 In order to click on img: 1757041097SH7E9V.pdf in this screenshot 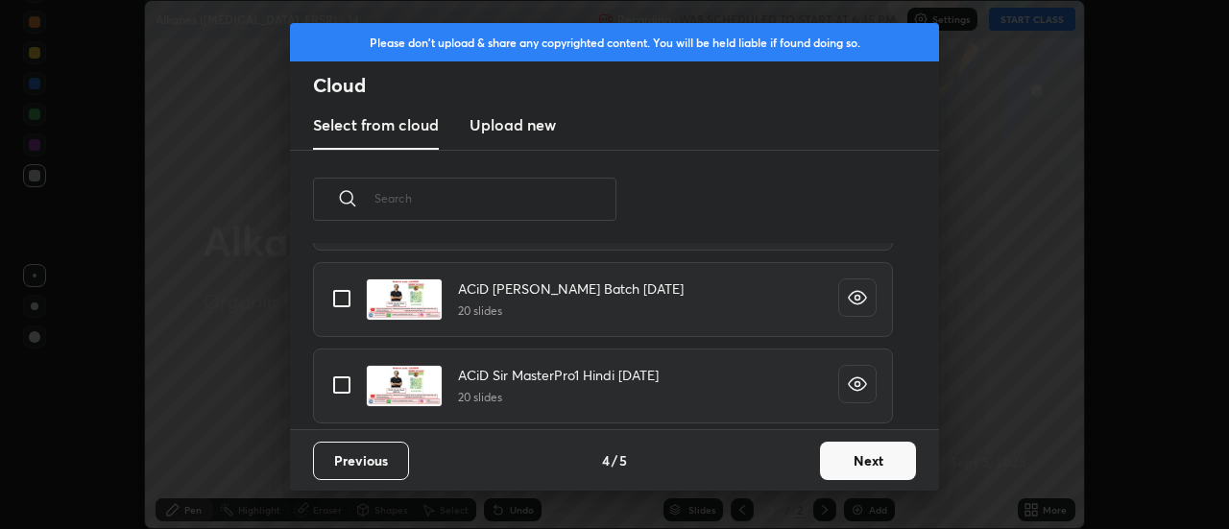, I will do `click(404, 300)`.